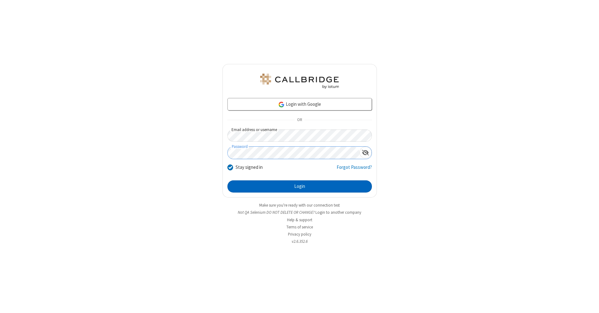  What do you see at coordinates (299, 212) in the screenshot?
I see `li: Not QA Selenium DO NOT DELETE OR CHANGE?` at bounding box center [299, 212].